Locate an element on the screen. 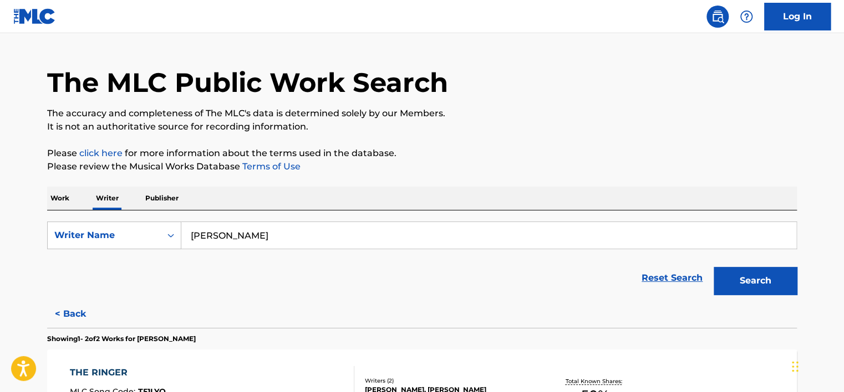 The image size is (844, 392). img: help is located at coordinates (746, 17).